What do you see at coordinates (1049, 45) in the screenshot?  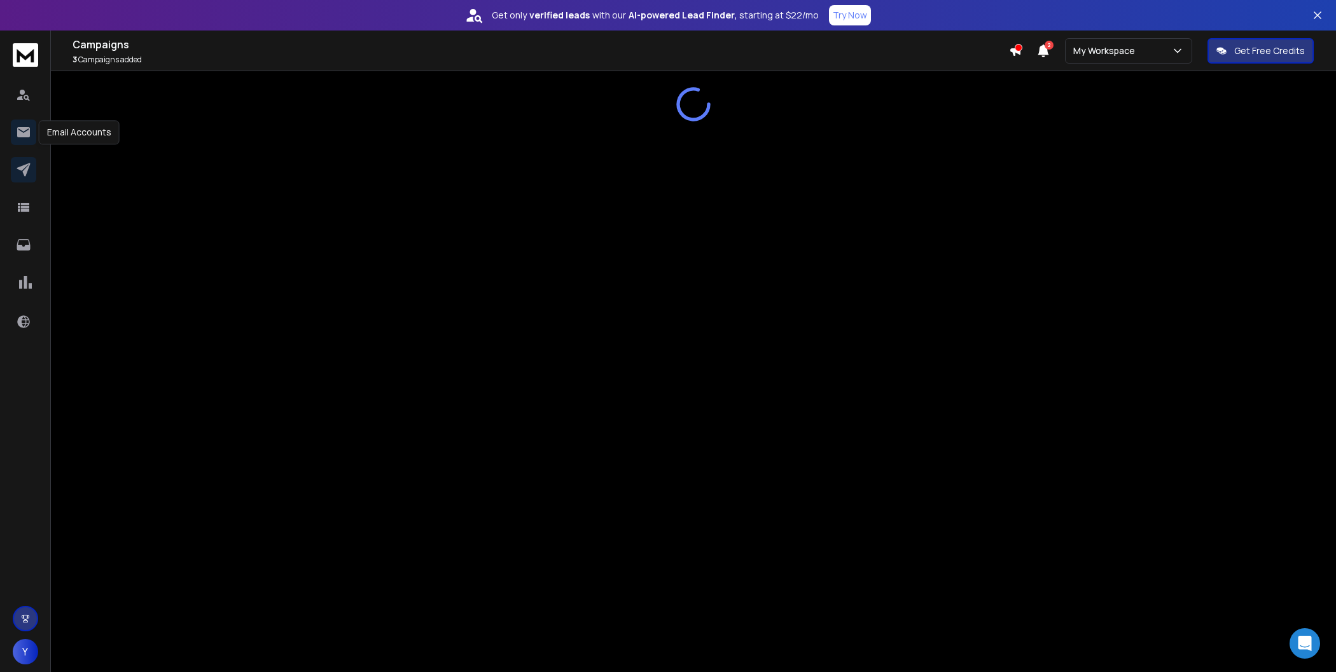 I see `span: 2` at bounding box center [1049, 45].